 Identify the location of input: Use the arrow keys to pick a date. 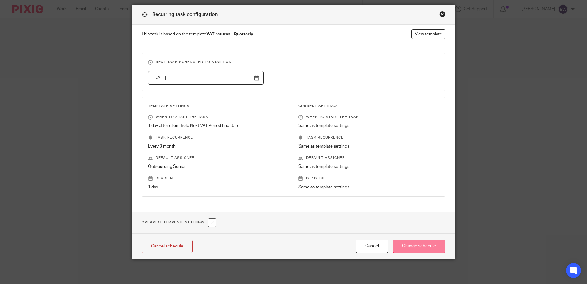
(206, 78).